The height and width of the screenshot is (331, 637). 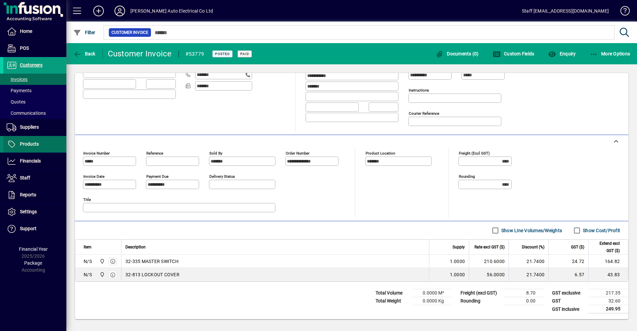 What do you see at coordinates (35, 91) in the screenshot?
I see `a: Payments` at bounding box center [35, 91].